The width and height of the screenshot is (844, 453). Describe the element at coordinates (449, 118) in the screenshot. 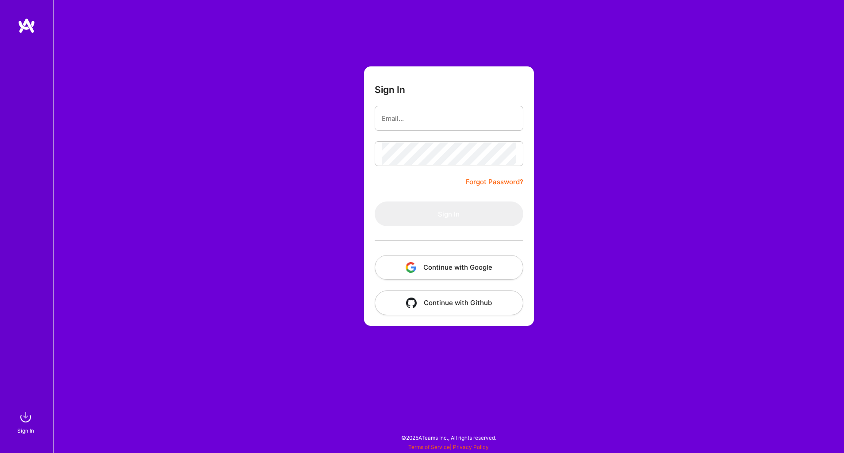

I see `input: Email...` at that location.